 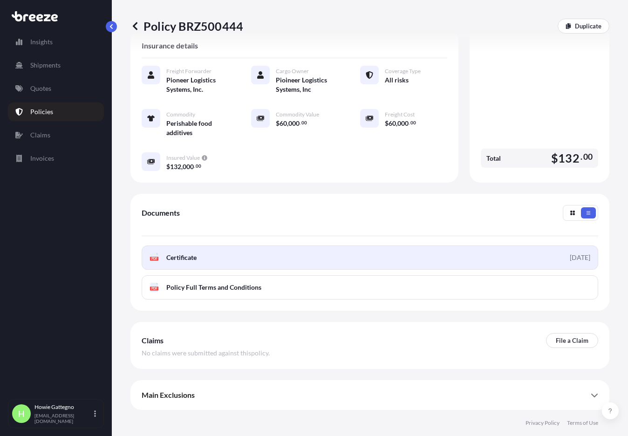 What do you see at coordinates (168, 395) in the screenshot?
I see `span: Main Exclusions` at bounding box center [168, 395].